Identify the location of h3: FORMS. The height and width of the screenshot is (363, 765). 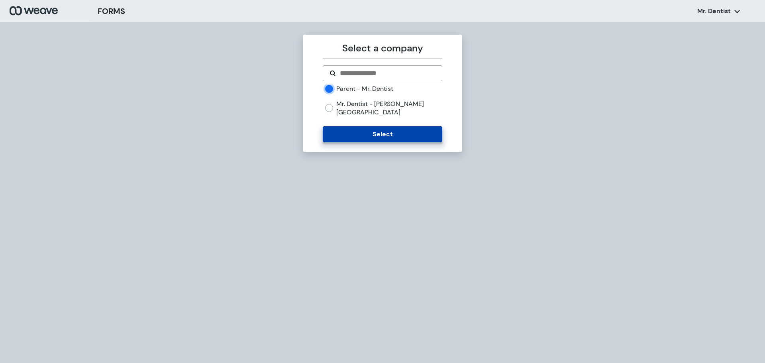
(111, 11).